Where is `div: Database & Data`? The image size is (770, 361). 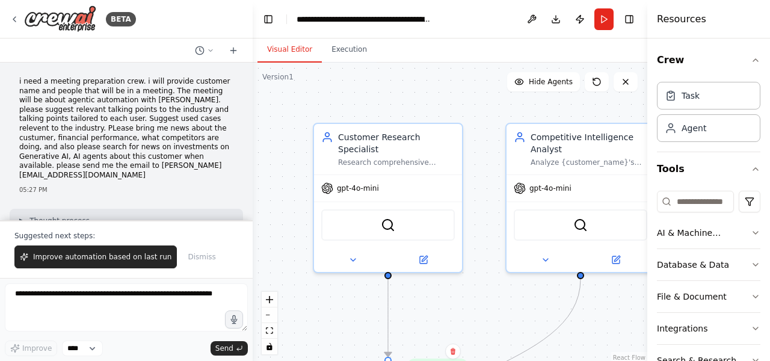 div: Database & Data is located at coordinates (693, 265).